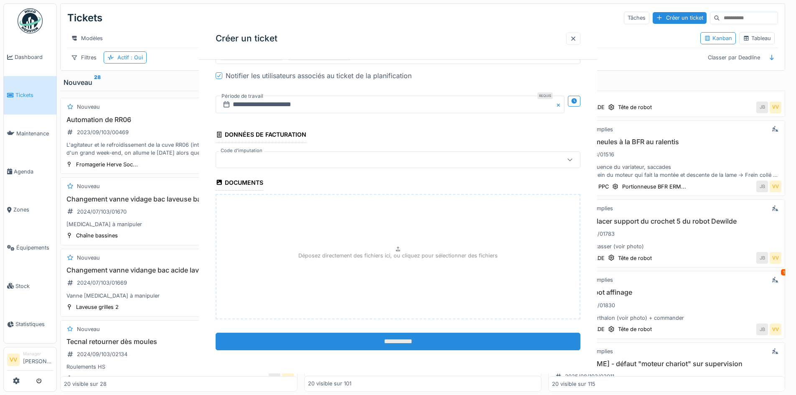  What do you see at coordinates (261, 135) in the screenshot?
I see `div: Données de facturation` at bounding box center [261, 135].